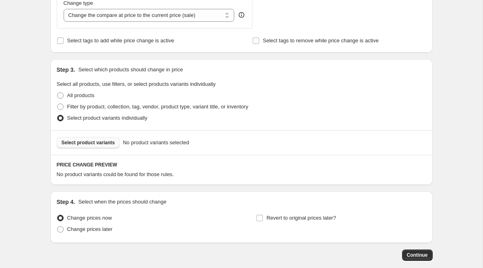 This screenshot has height=268, width=483. What do you see at coordinates (418, 255) in the screenshot?
I see `span: Continue` at bounding box center [418, 255].